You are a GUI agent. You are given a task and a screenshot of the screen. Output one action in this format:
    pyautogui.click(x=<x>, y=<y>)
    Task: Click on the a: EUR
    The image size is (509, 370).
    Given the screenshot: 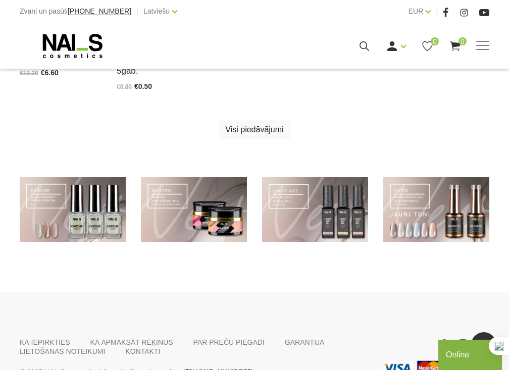 What is the action you would take?
    pyautogui.click(x=416, y=11)
    